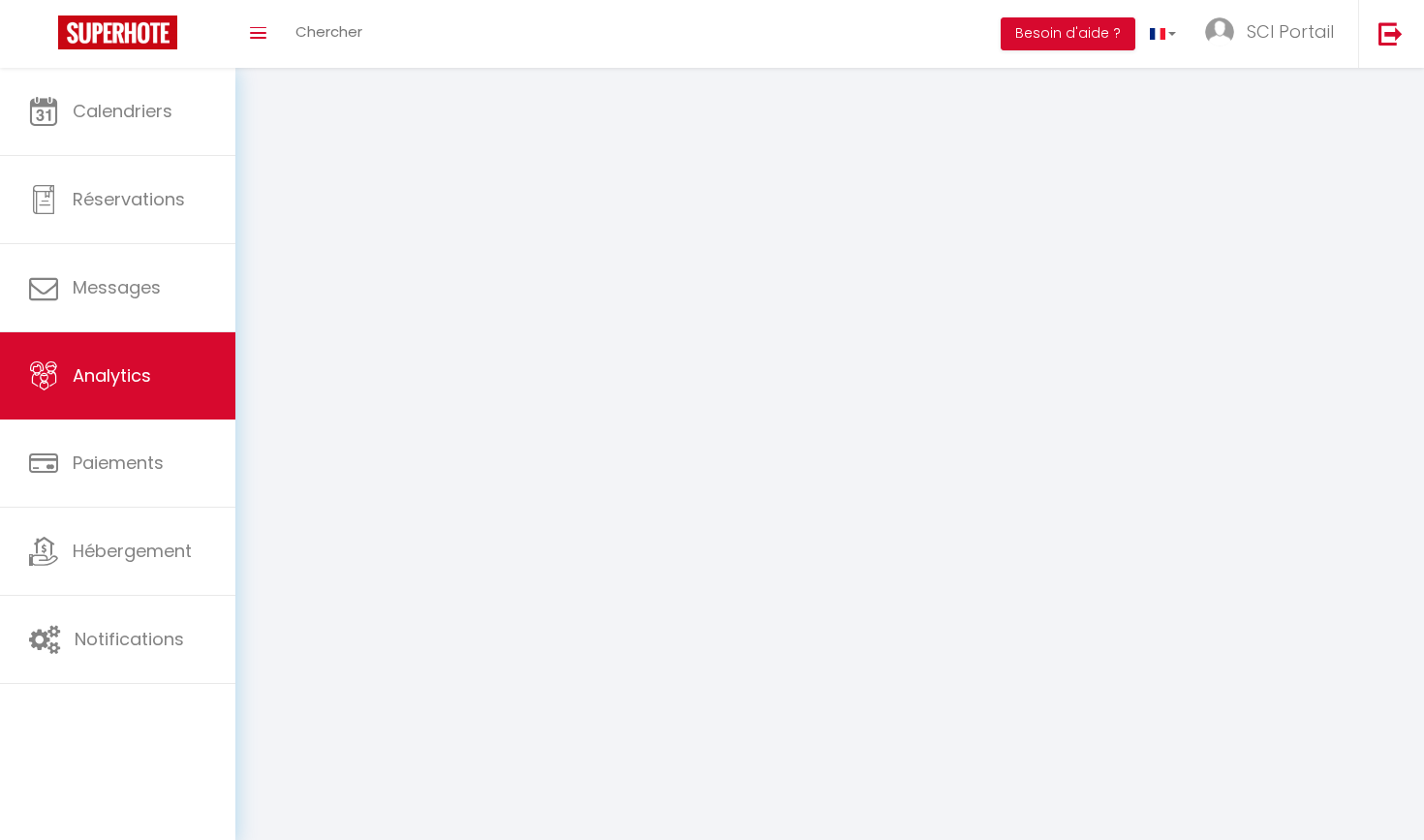 The width and height of the screenshot is (1424, 840). Describe the element at coordinates (129, 639) in the screenshot. I see `span: Notifications` at that location.